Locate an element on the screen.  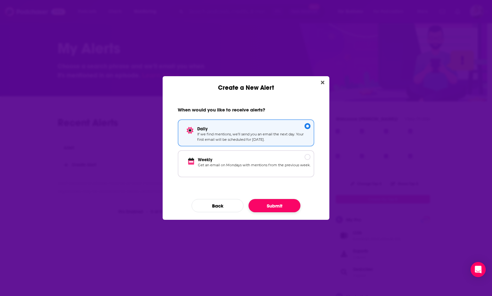
div: Create a New Alert is located at coordinates (246, 84).